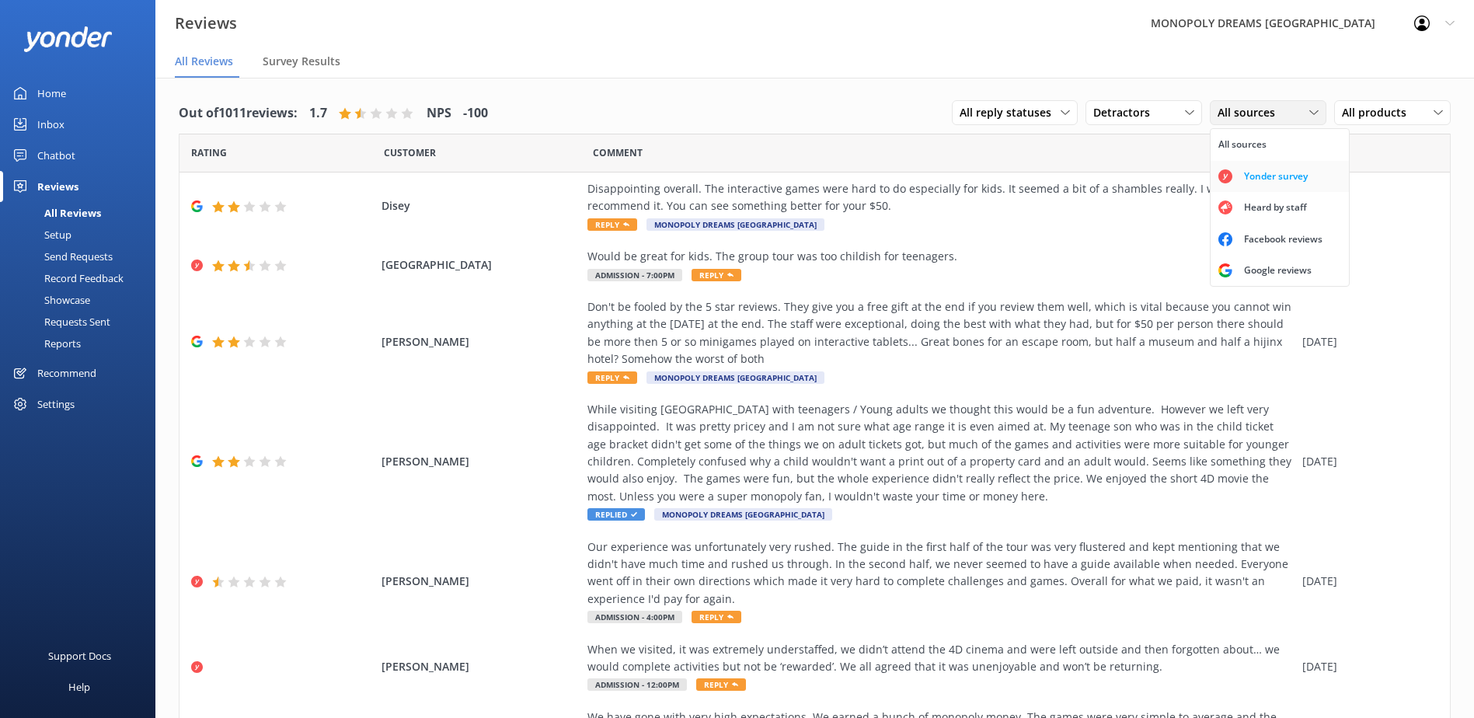 The height and width of the screenshot is (718, 1474). Describe the element at coordinates (67, 373) in the screenshot. I see `div: Recommend` at that location.